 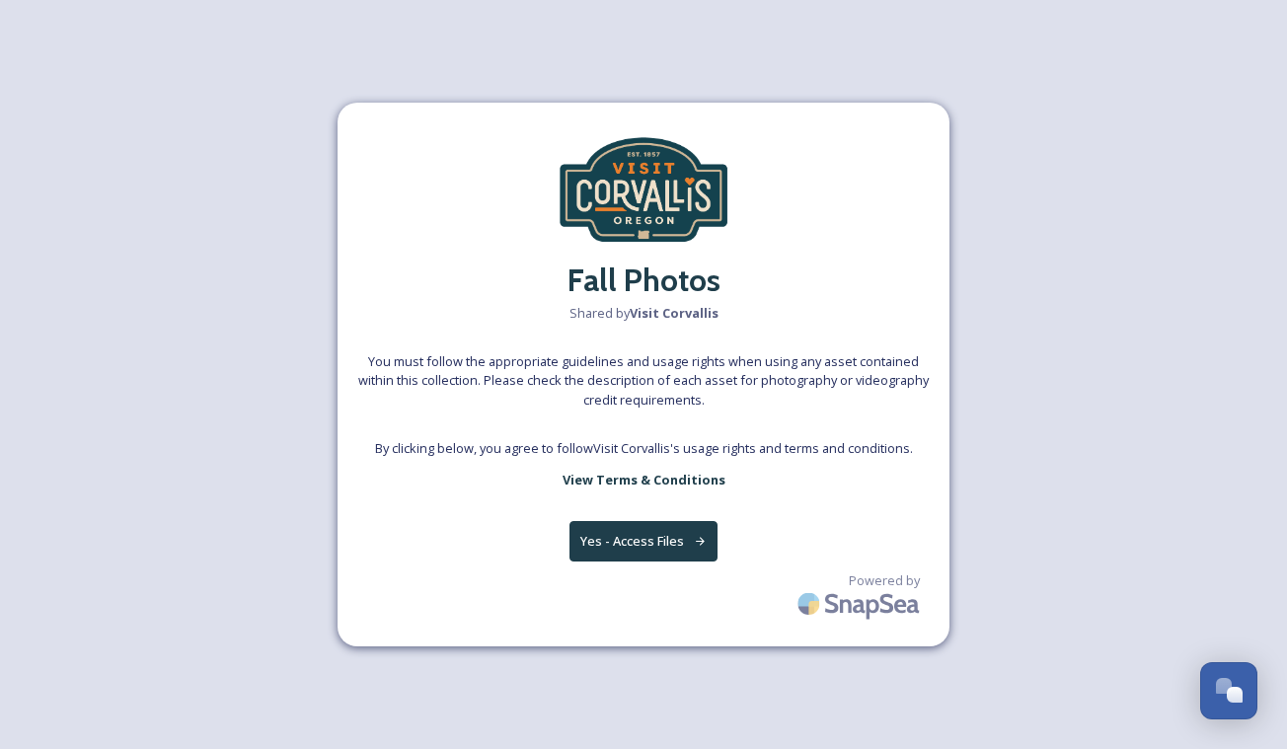 What do you see at coordinates (1229, 691) in the screenshot?
I see `button: Open Chat` at bounding box center [1229, 691].